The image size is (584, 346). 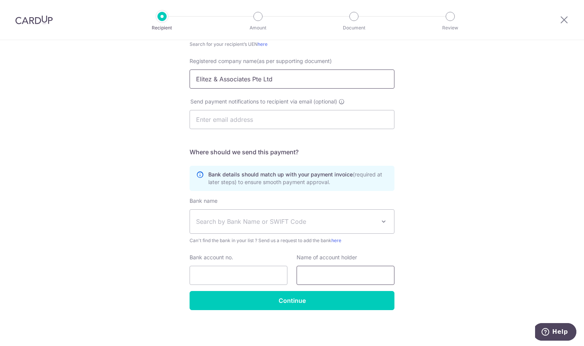 What do you see at coordinates (292, 301) in the screenshot?
I see `input: Continue` at bounding box center [292, 301].